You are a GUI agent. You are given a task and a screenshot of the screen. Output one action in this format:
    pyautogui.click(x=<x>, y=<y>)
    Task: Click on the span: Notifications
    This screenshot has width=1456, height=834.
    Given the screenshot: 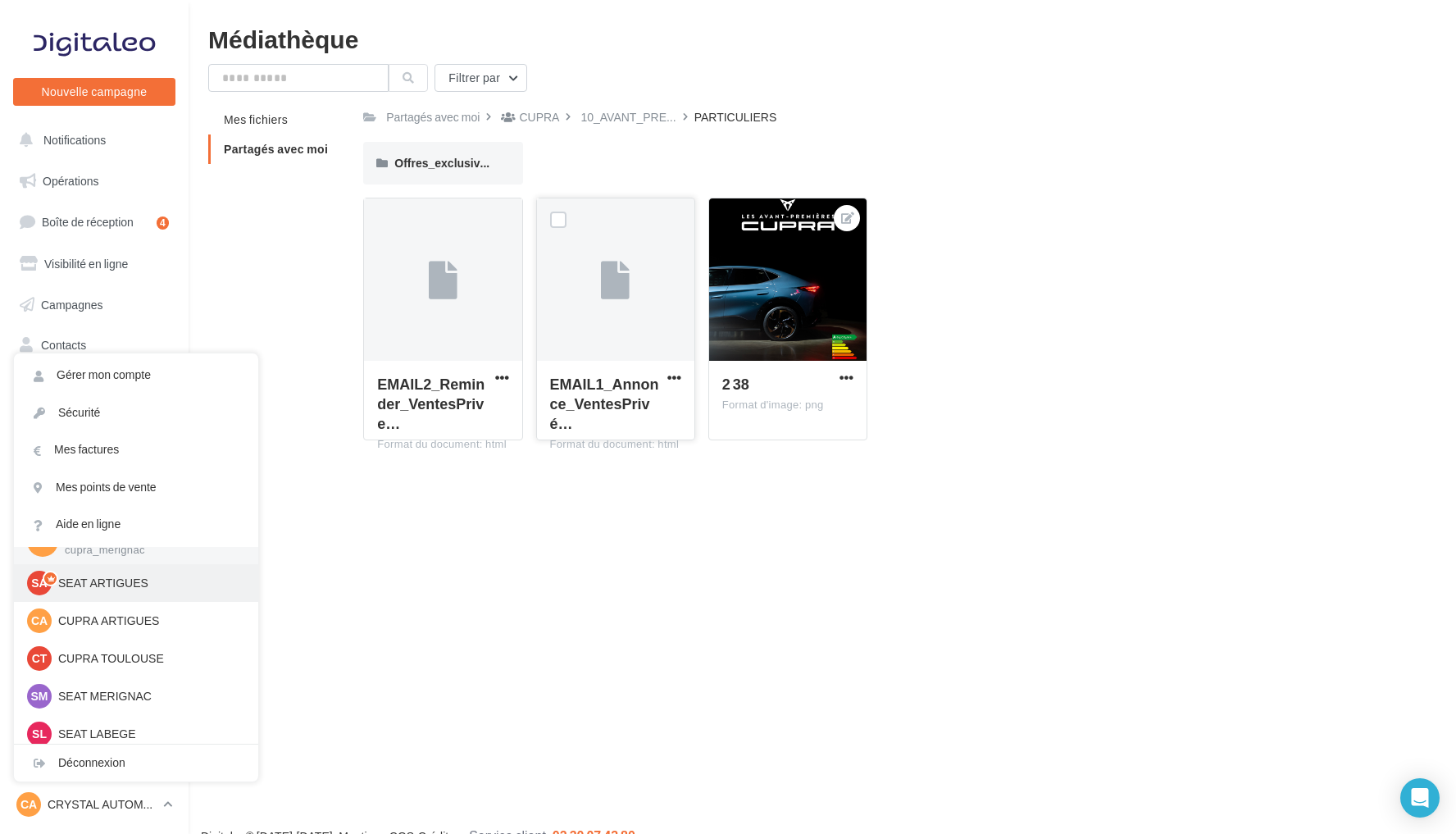 What is the action you would take?
    pyautogui.click(x=74, y=140)
    